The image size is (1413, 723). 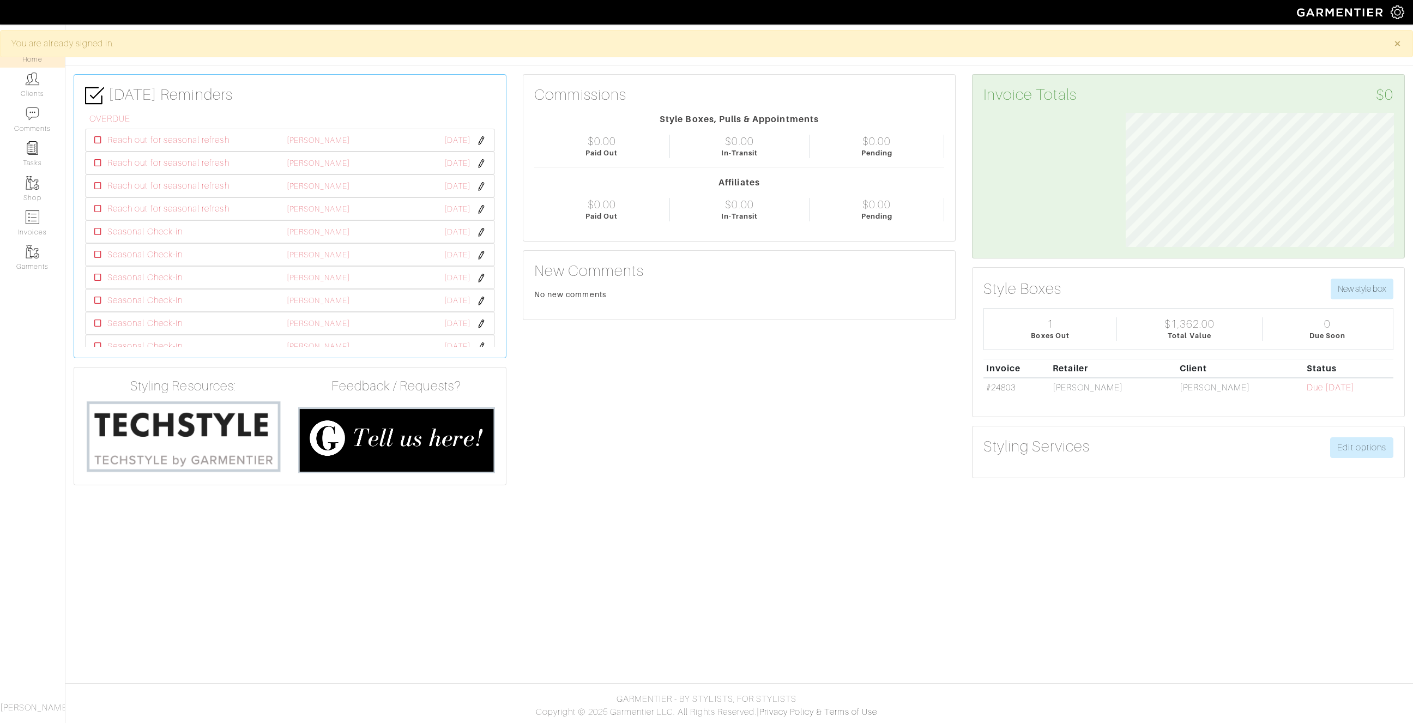 What do you see at coordinates (739, 294) in the screenshot?
I see `div: No new comments` at bounding box center [739, 294].